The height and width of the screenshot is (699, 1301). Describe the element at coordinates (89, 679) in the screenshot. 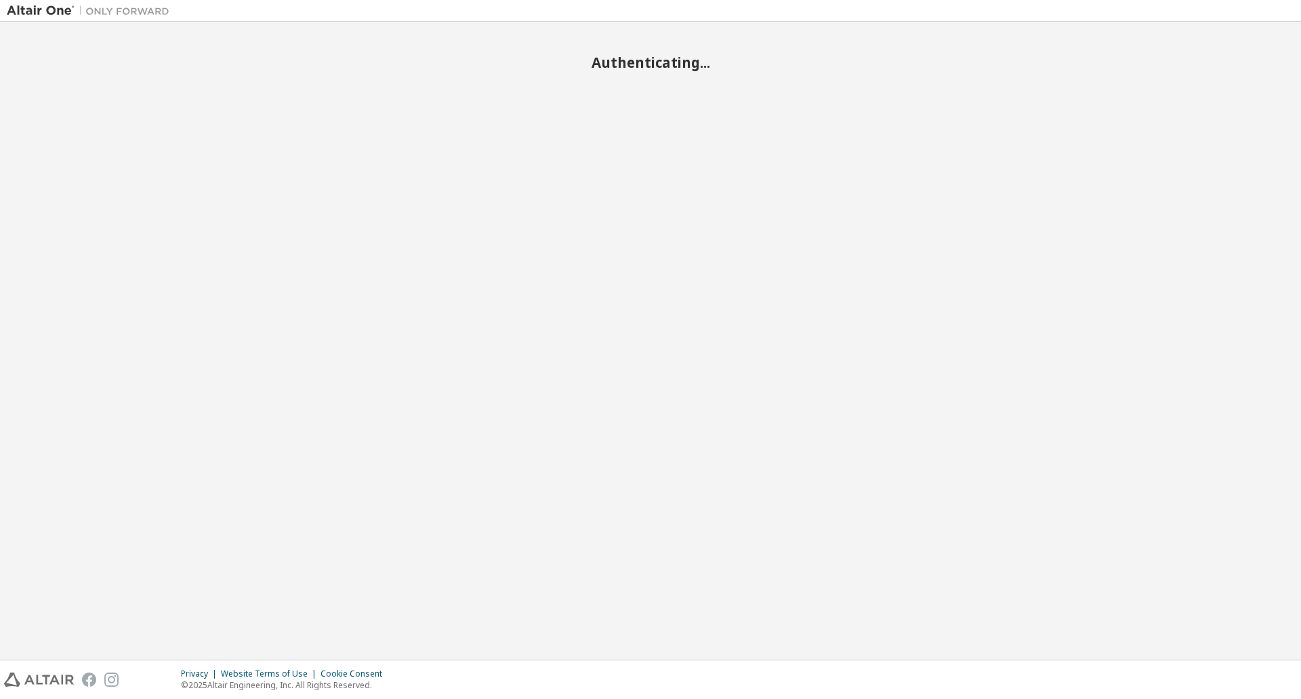

I see `img: facebook.svg` at that location.